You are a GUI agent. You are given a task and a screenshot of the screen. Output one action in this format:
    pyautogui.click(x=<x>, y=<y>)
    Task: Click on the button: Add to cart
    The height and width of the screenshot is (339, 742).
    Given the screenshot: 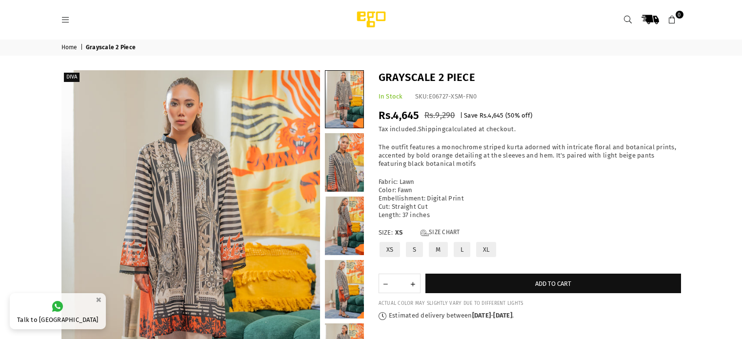 What is the action you would take?
    pyautogui.click(x=553, y=283)
    